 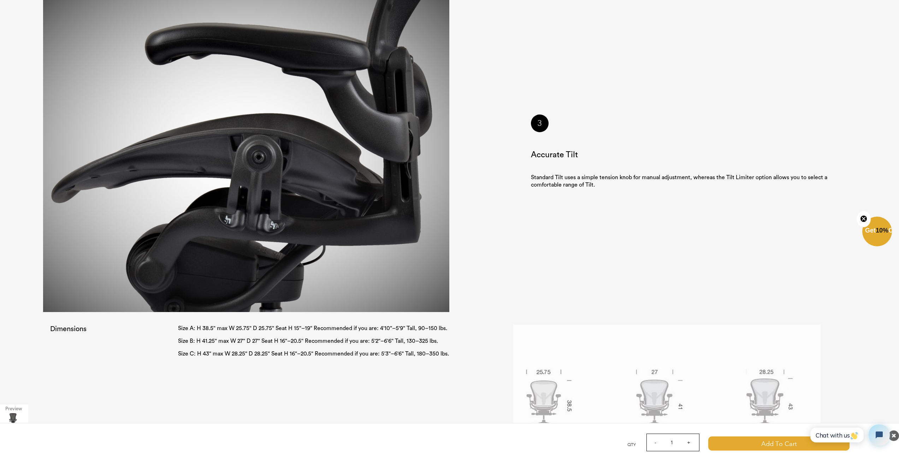 What do you see at coordinates (34, 17) in the screenshot?
I see `button: Chat with us👋` at bounding box center [34, 17].